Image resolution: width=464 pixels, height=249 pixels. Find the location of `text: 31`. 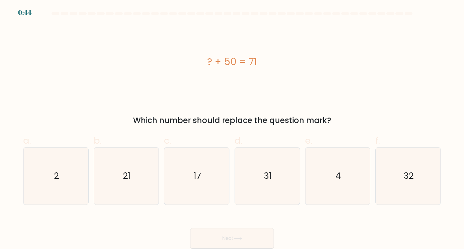

text: 31 is located at coordinates (267, 175).